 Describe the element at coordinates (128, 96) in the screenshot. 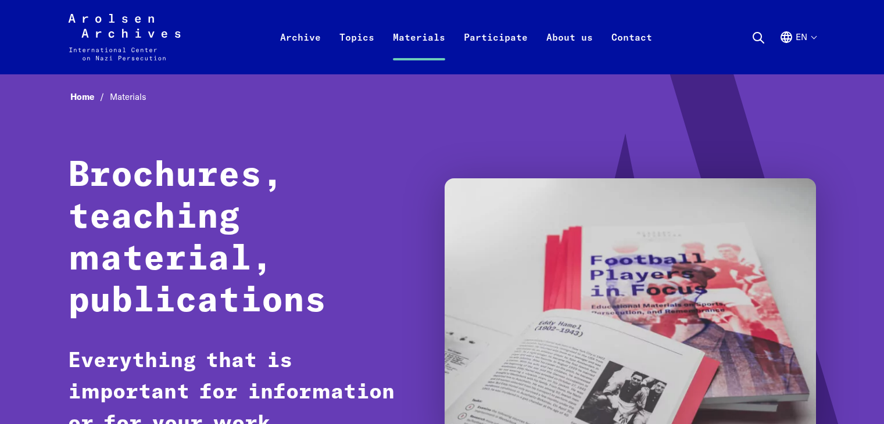

I see `span: Materials` at that location.